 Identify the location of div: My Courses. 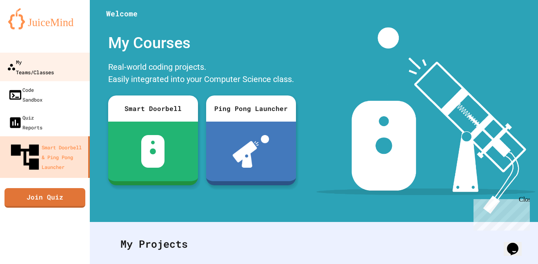
(202, 43).